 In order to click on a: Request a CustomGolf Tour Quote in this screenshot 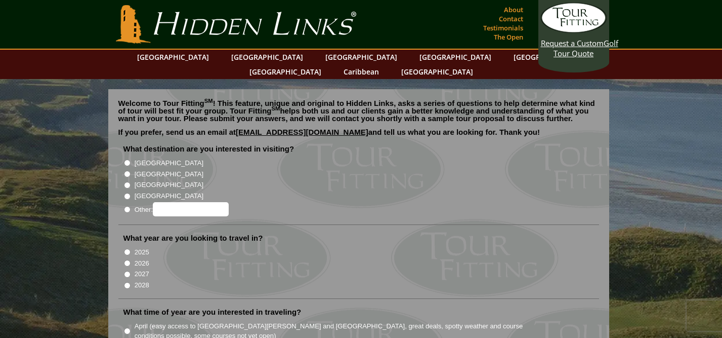, I will do `click(574, 30)`.